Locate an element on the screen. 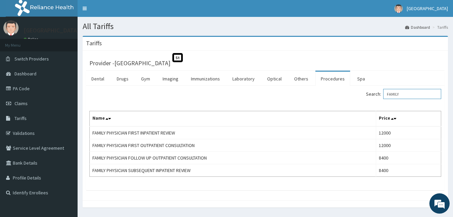  td: FAMILY PHYSICIAN FIRST OUTPATIENT CONSULTATION is located at coordinates (233, 145).